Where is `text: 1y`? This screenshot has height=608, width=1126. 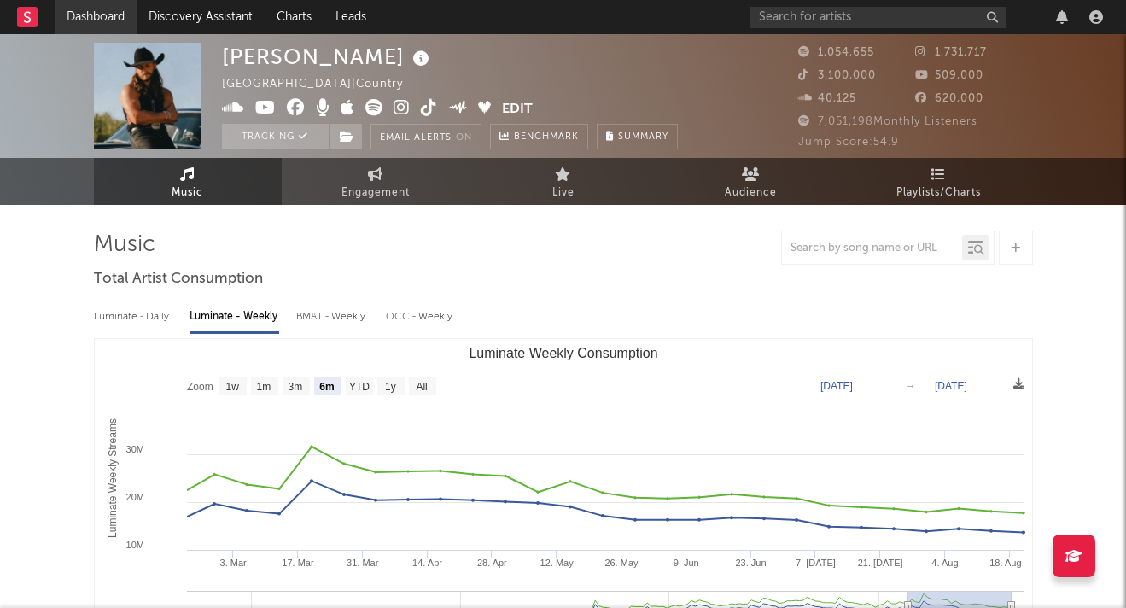
text: 1y is located at coordinates (390, 387).